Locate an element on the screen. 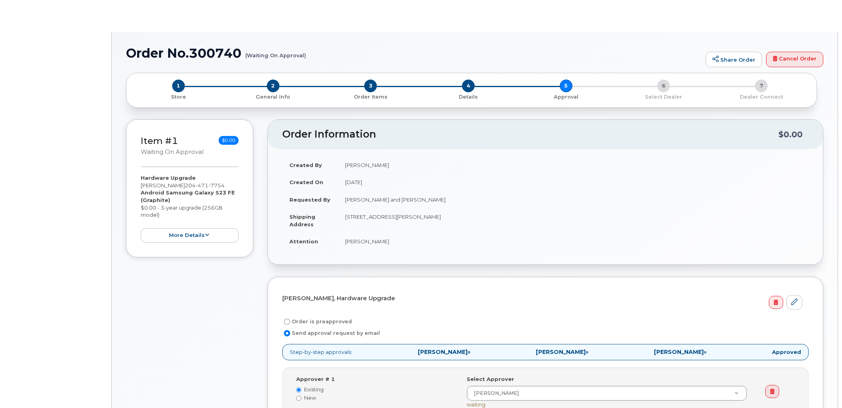 The image size is (842, 408). span: 7754 is located at coordinates (216, 185).